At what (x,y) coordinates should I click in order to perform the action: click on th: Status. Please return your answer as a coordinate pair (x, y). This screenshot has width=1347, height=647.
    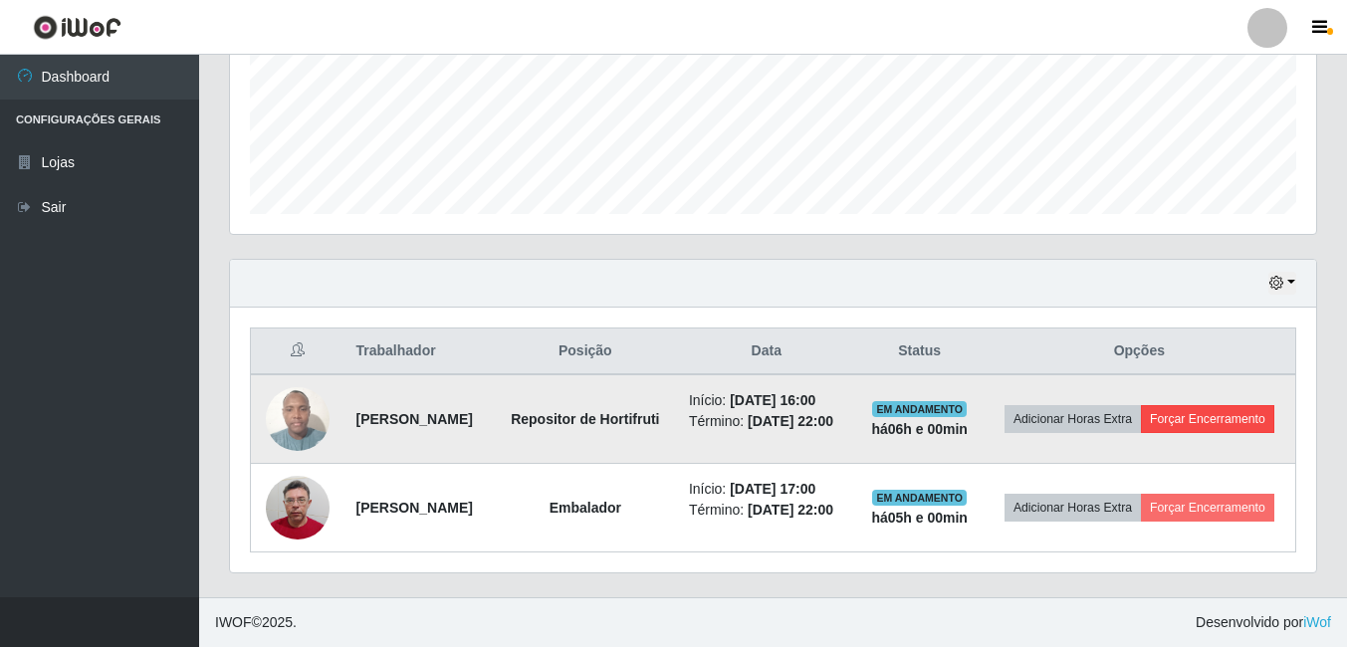
    Looking at the image, I should click on (920, 351).